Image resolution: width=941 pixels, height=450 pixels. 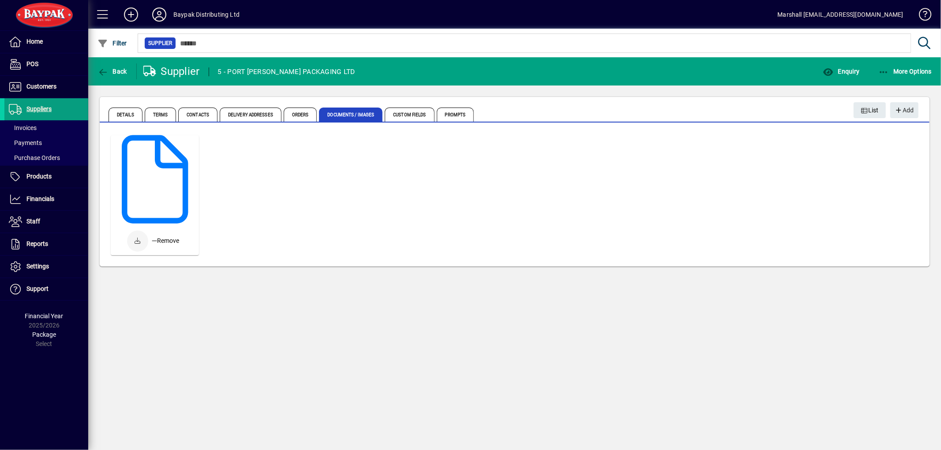 What do you see at coordinates (112, 71) in the screenshot?
I see `button: Back` at bounding box center [112, 71].